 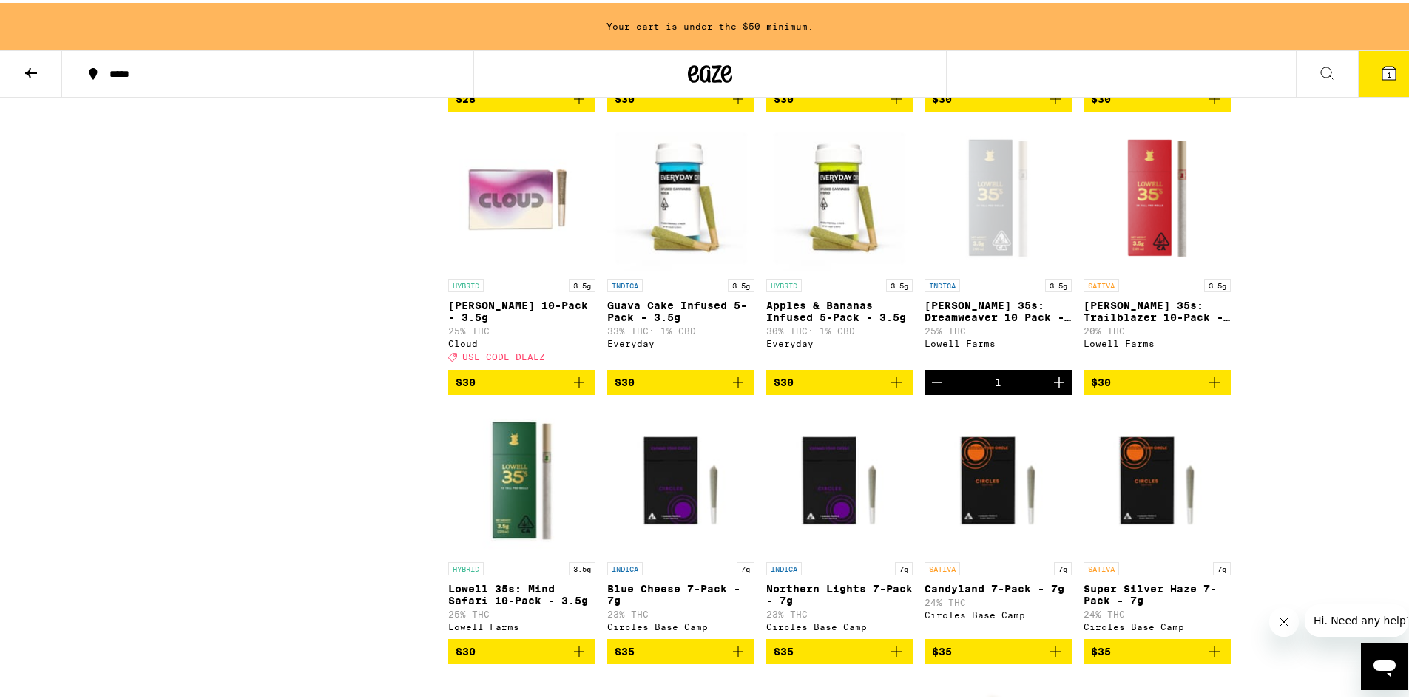 What do you see at coordinates (521, 243) in the screenshot?
I see `a: Open page for Runtz 10-Pack - 3.5g from Cloud` at bounding box center [521, 243].